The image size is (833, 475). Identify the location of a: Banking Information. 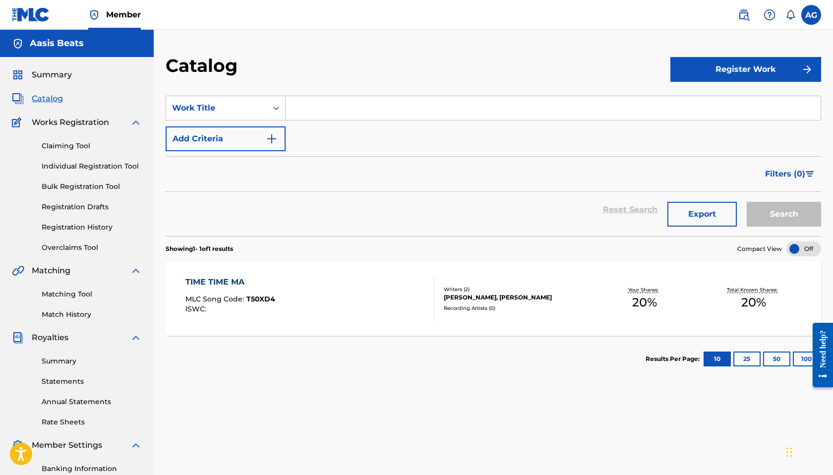
(92, 469).